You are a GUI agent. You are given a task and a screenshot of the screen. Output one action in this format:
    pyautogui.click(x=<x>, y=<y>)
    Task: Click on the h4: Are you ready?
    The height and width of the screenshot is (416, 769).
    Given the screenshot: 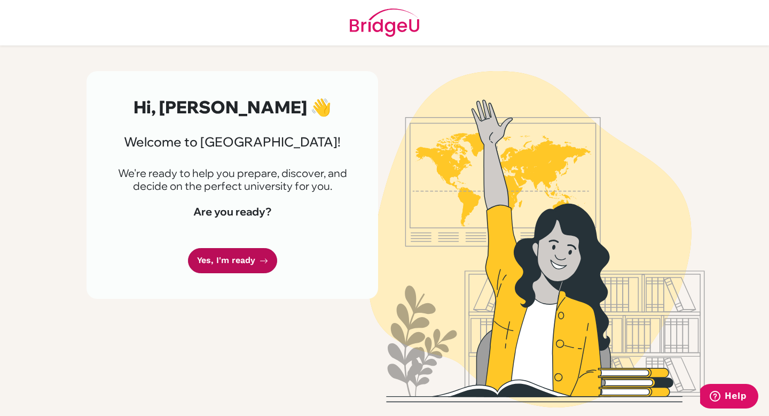 What is the action you would take?
    pyautogui.click(x=232, y=212)
    